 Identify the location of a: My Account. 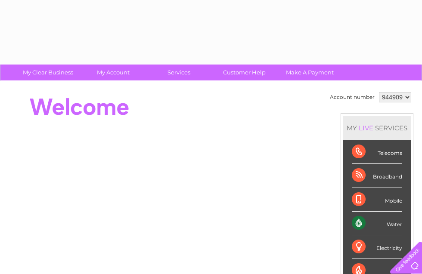
(113, 72).